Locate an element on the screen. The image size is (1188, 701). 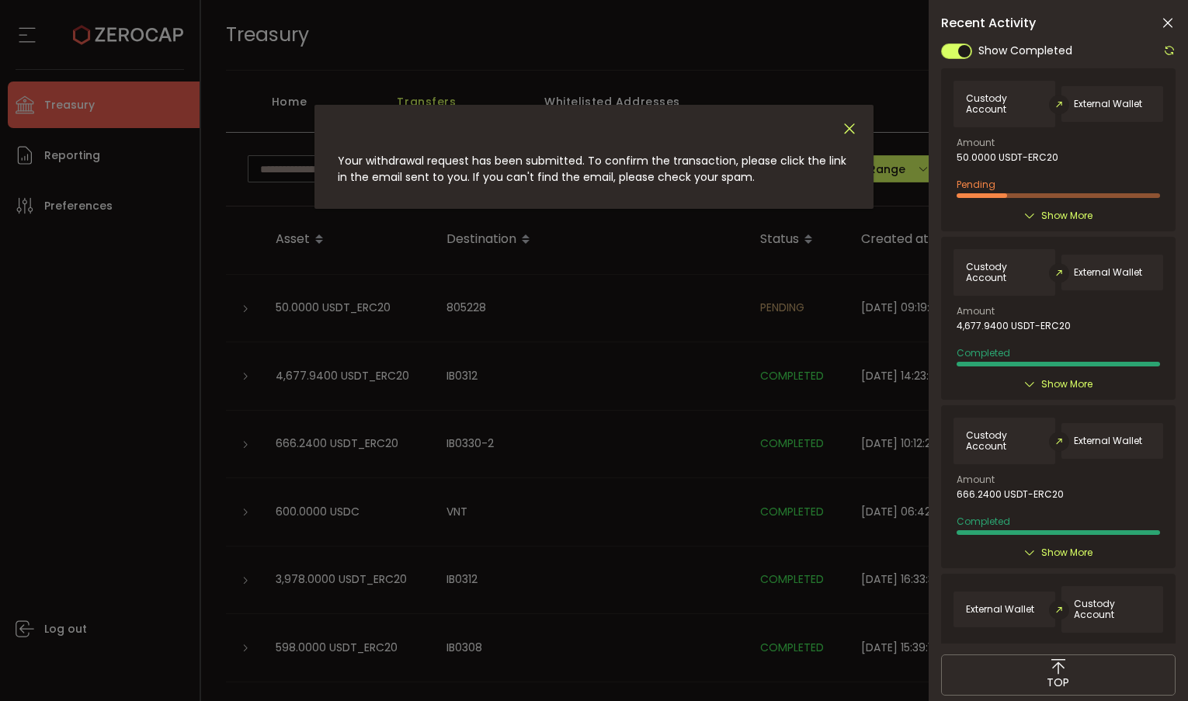
span: Pending is located at coordinates (976, 184).